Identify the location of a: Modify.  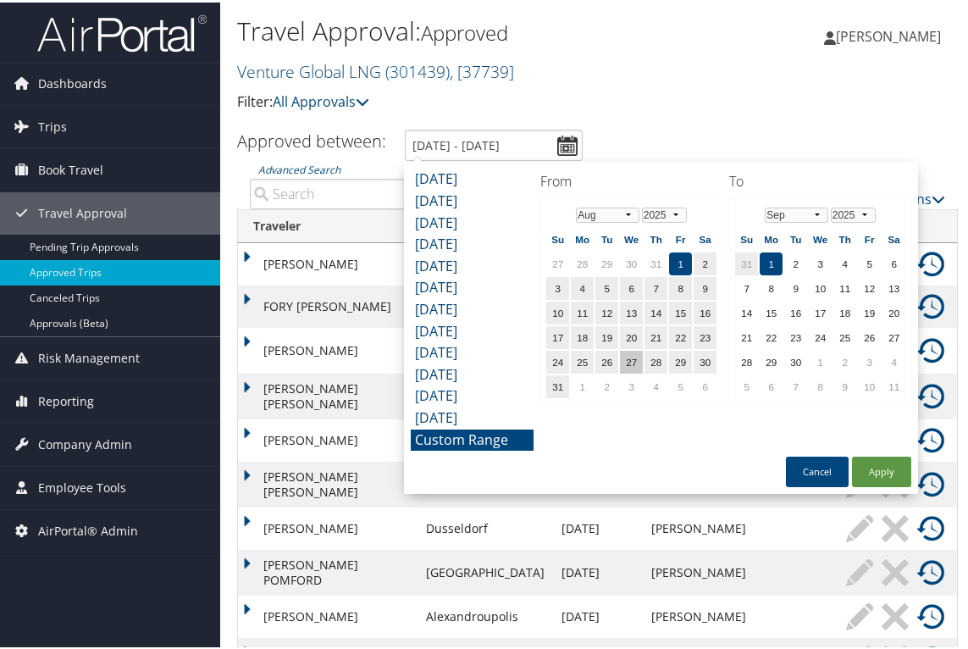
(859, 614).